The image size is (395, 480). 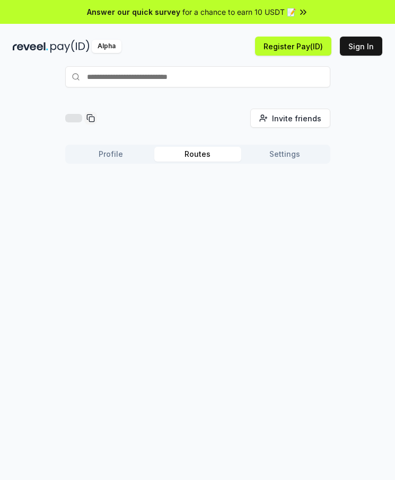 What do you see at coordinates (239, 12) in the screenshot?
I see `span: for a chance to earn 10 USDT 📝` at bounding box center [239, 12].